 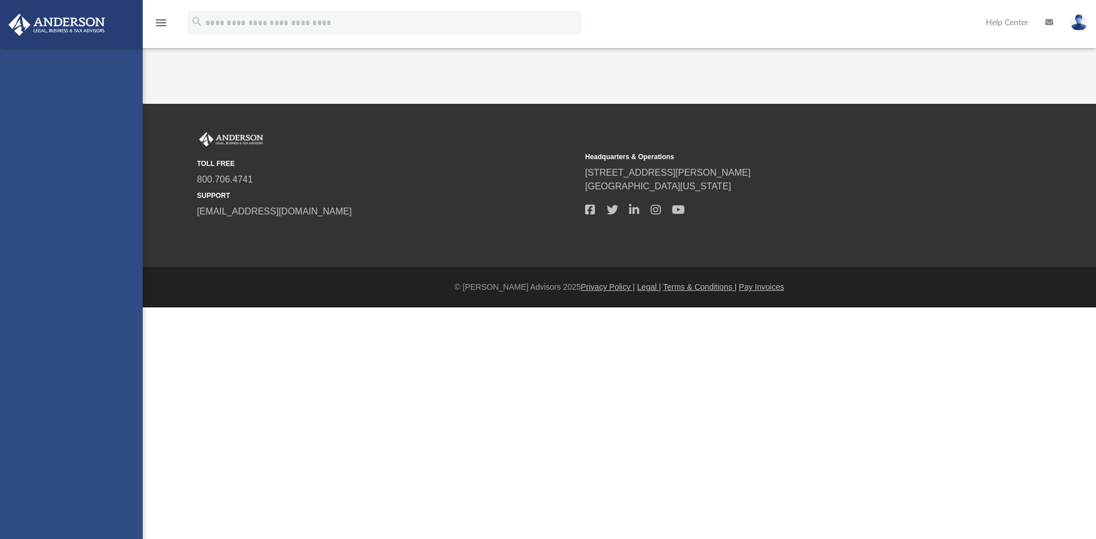 What do you see at coordinates (761, 287) in the screenshot?
I see `a: Pay Invoices` at bounding box center [761, 287].